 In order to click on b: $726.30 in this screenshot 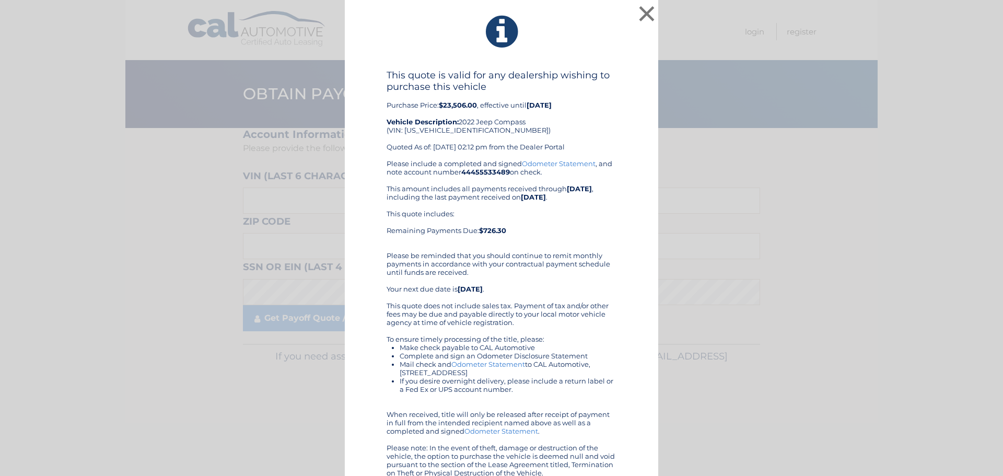, I will do `click(493, 230)`.